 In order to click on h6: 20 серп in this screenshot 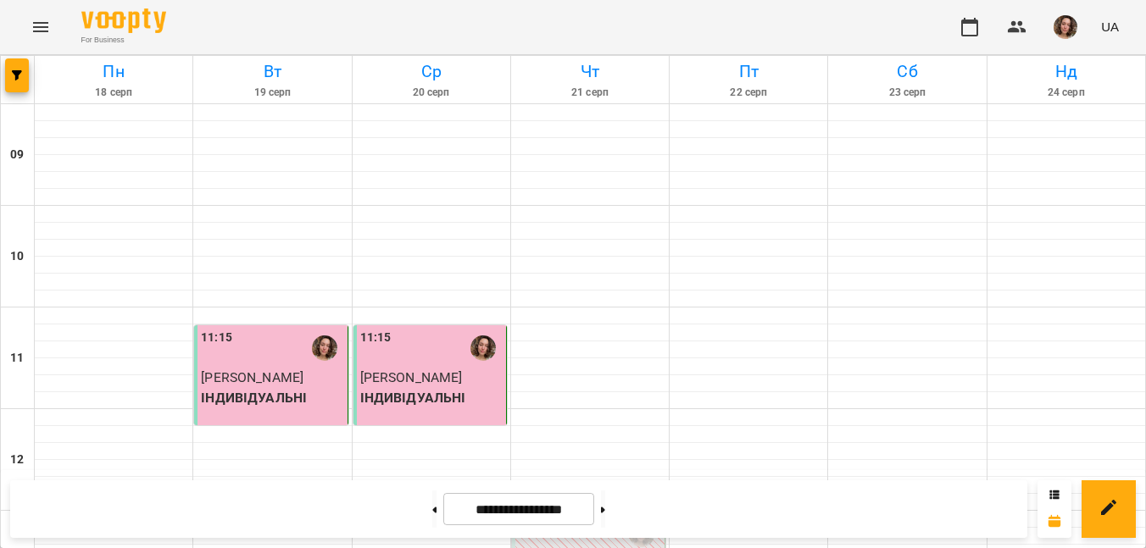, I will do `click(432, 92)`.